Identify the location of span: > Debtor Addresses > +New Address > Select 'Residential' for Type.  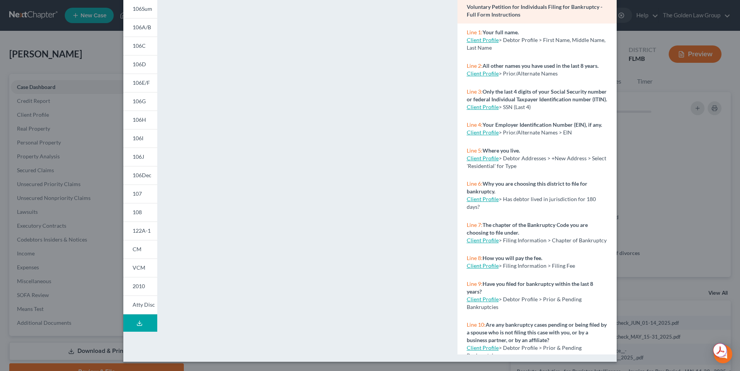
(536, 162).